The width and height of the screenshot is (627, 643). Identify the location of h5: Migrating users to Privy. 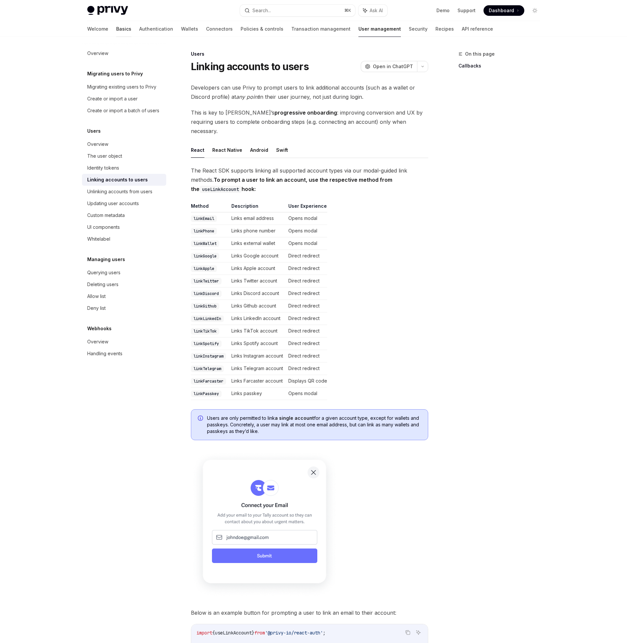
(115, 74).